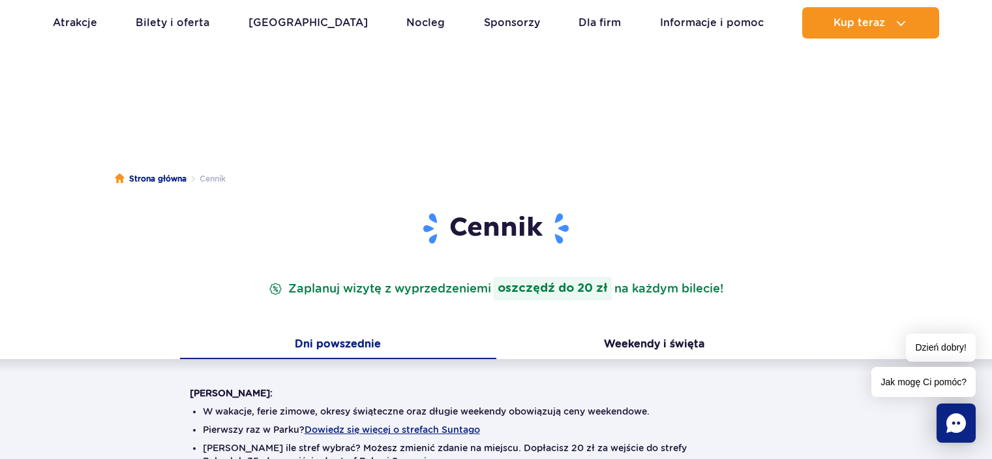 The image size is (992, 459). What do you see at coordinates (496, 288) in the screenshot?
I see `p: Zaplanuj wizytę z wyprzedzeniem na każdym bilecie!` at bounding box center [496, 288].